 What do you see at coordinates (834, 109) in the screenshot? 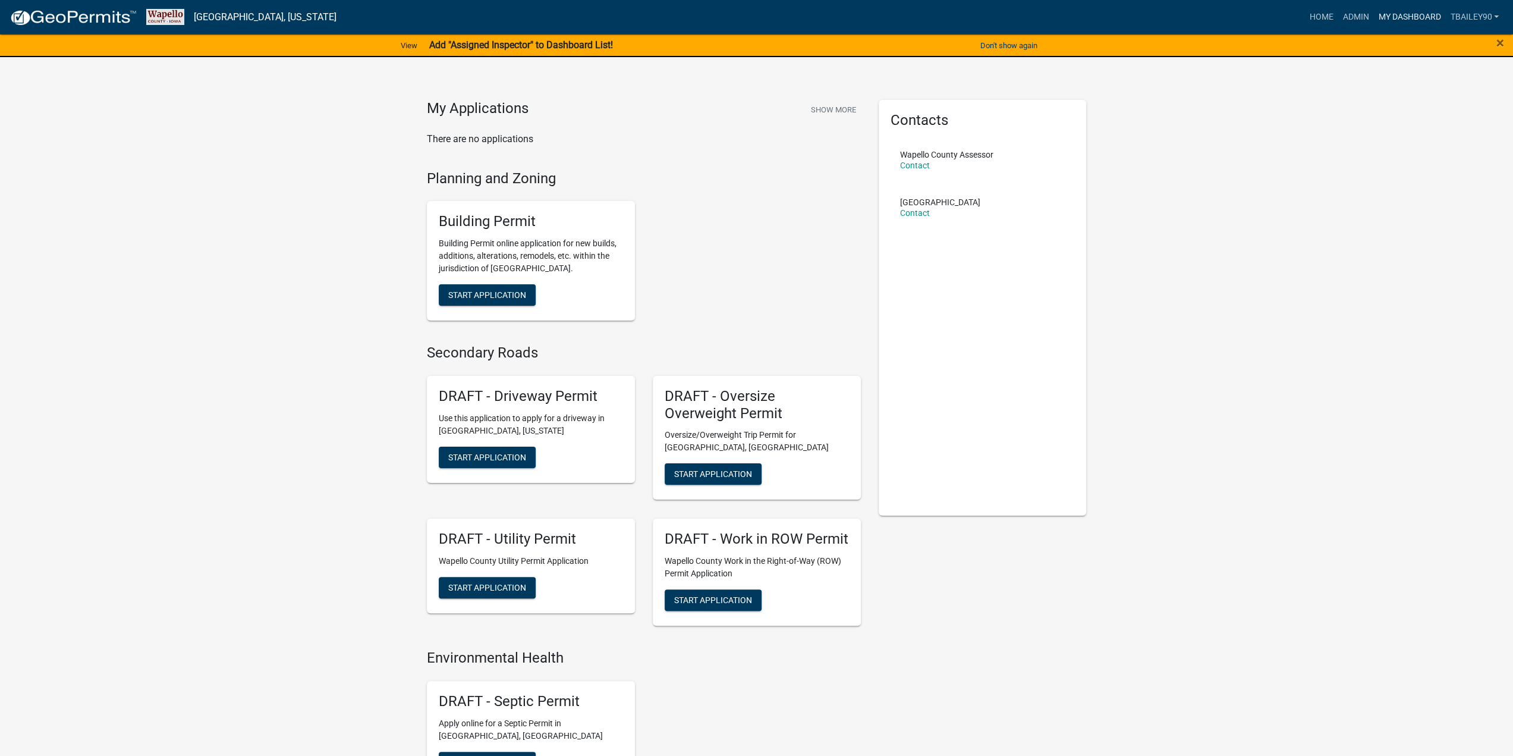
I see `button: Show More` at bounding box center [834, 109].